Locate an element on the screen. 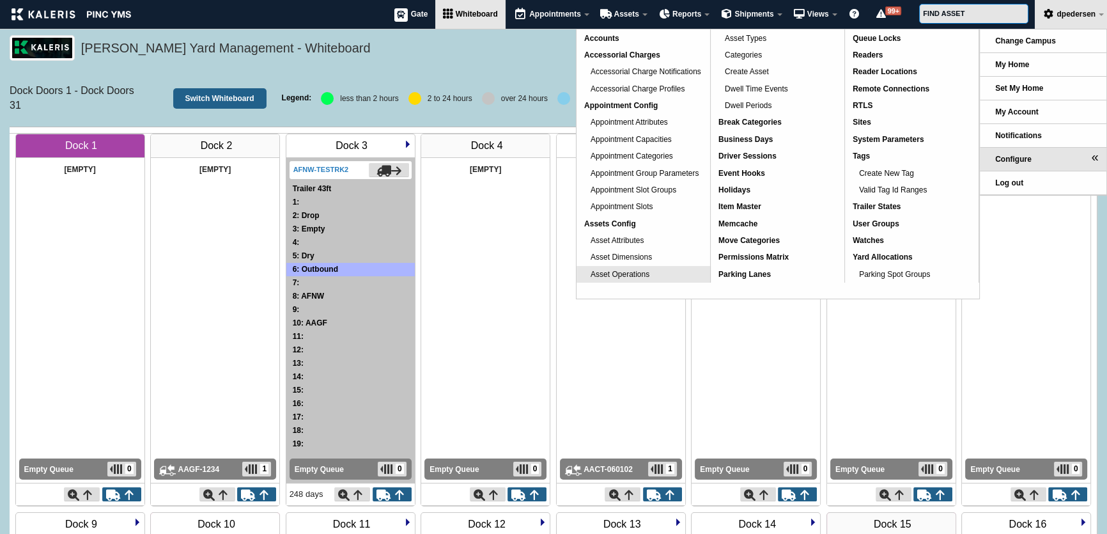 This screenshot has height=534, width=1107. span: 15: is located at coordinates (298, 390).